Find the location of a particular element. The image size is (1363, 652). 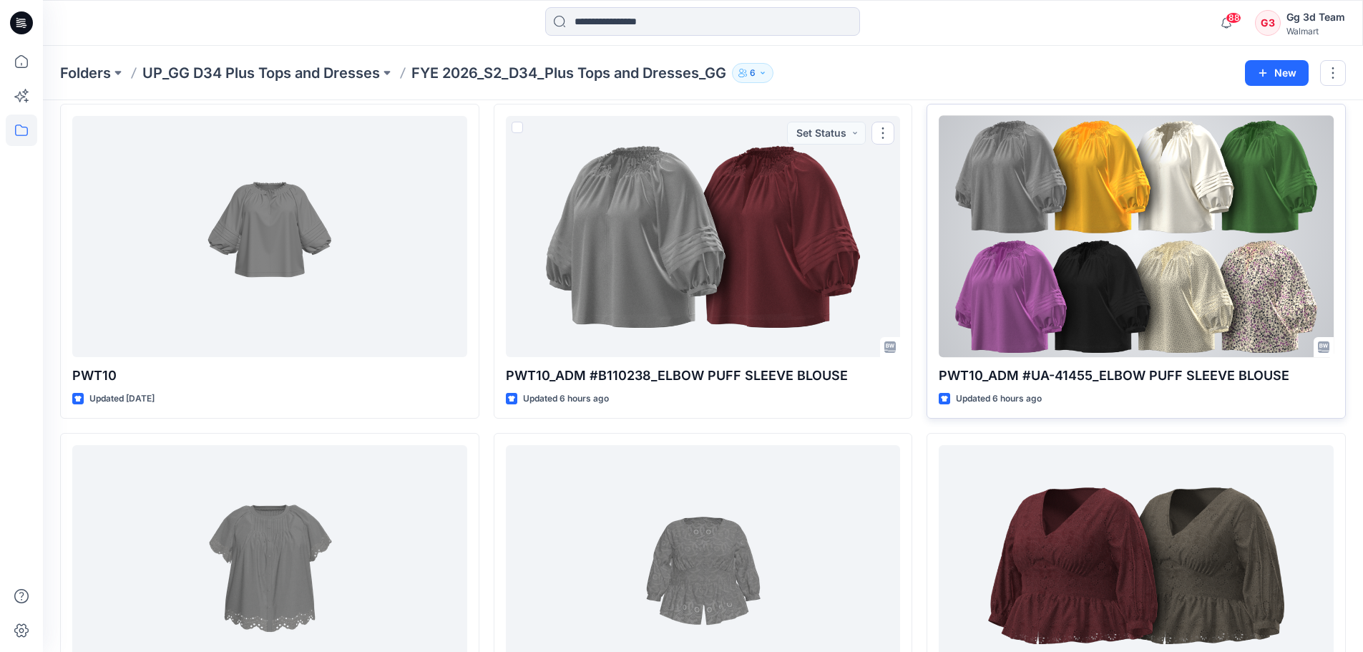

p: 6 is located at coordinates (752, 73).